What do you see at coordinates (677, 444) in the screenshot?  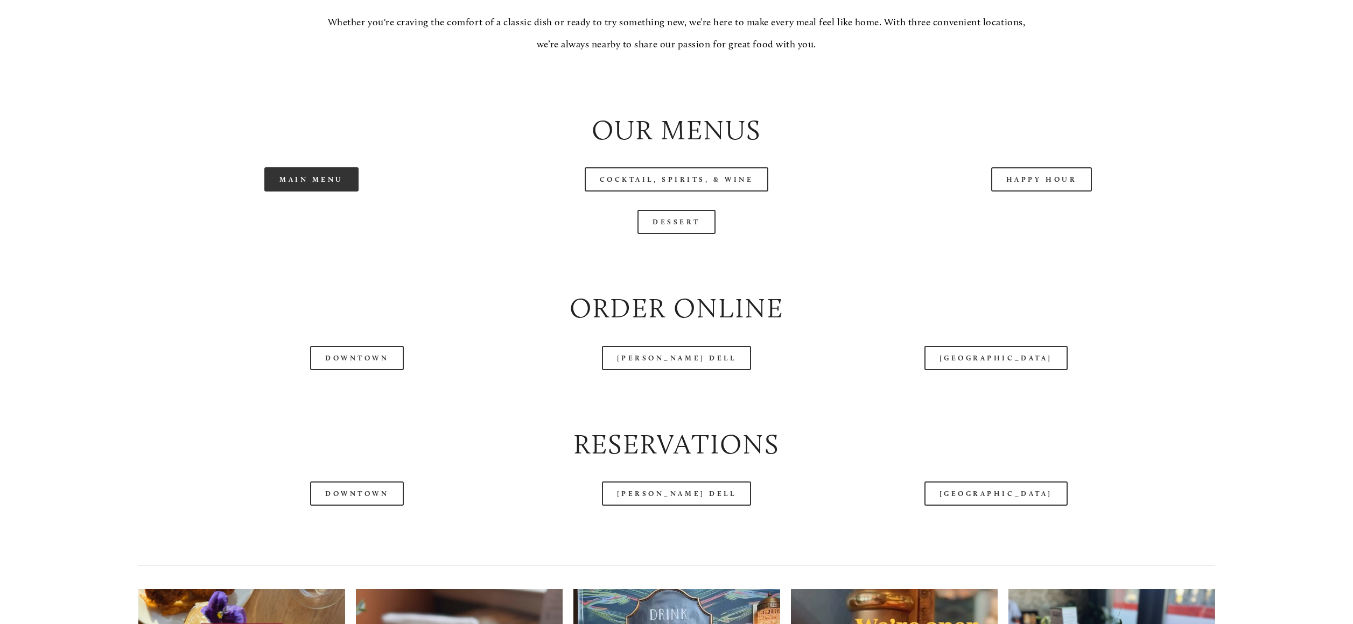 I see `h2: Reservations` at bounding box center [677, 444].